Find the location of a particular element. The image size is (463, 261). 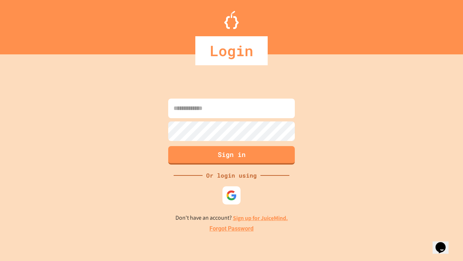

button: Sign in is located at coordinates (232, 155).